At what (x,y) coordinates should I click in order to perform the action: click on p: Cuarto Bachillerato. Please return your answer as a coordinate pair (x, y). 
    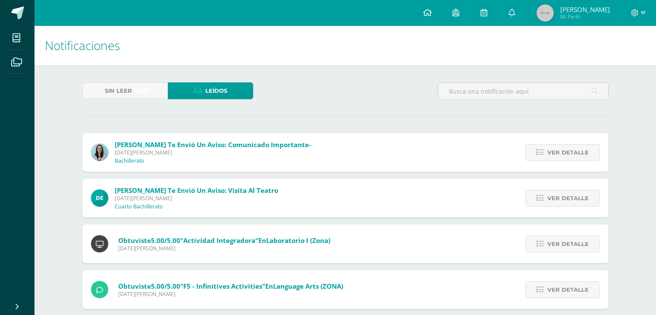
    Looking at the image, I should click on (139, 206).